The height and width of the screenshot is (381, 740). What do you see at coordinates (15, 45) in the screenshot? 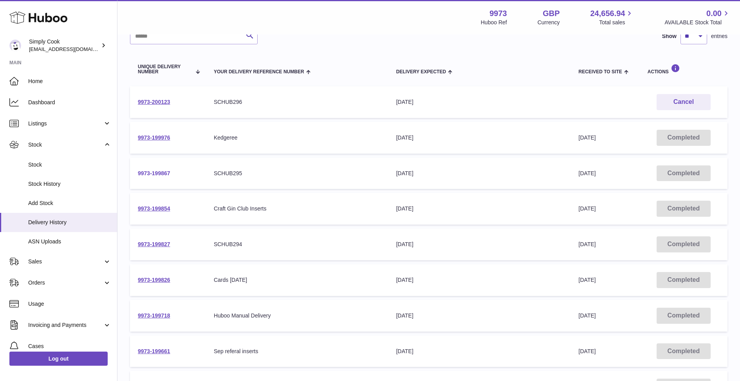
I see `img: internalAdmin-9973@internal.huboo.com` at bounding box center [15, 45].